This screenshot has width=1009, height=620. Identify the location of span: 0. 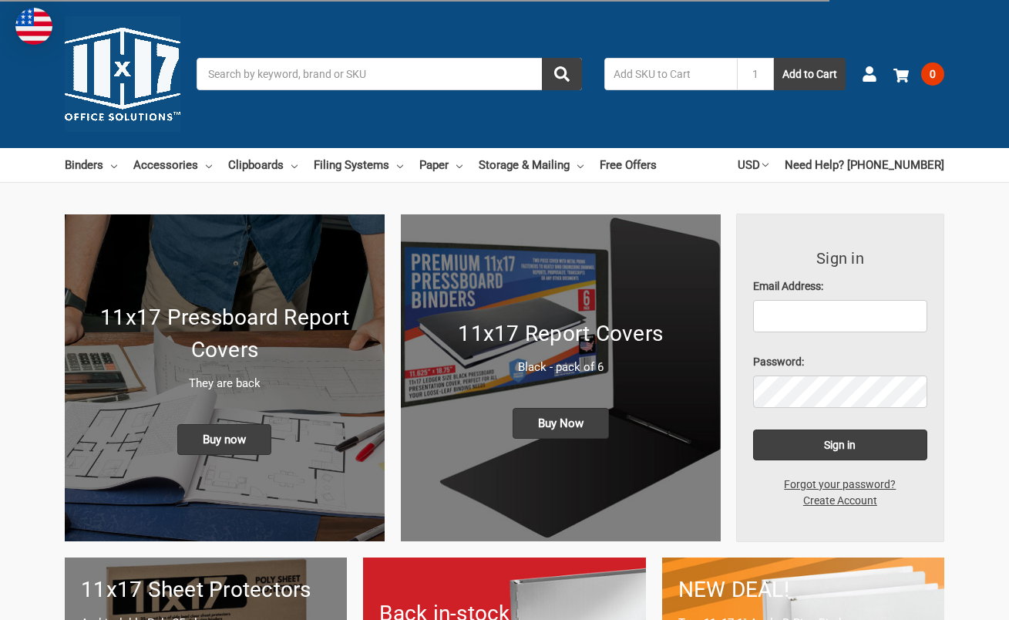
(932, 74).